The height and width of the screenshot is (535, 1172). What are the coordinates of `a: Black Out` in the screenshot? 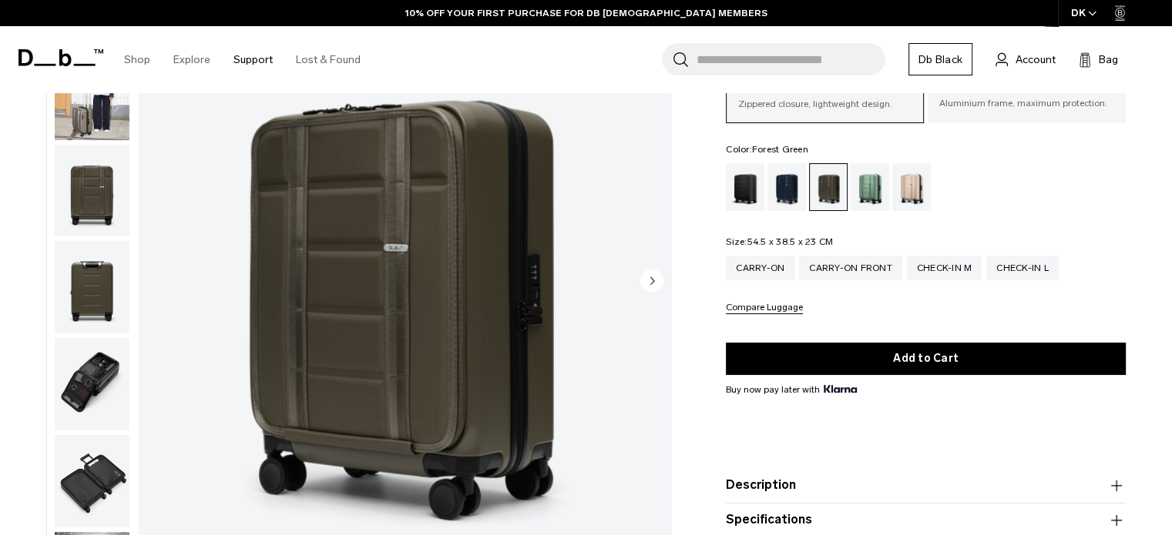 It's located at (745, 187).